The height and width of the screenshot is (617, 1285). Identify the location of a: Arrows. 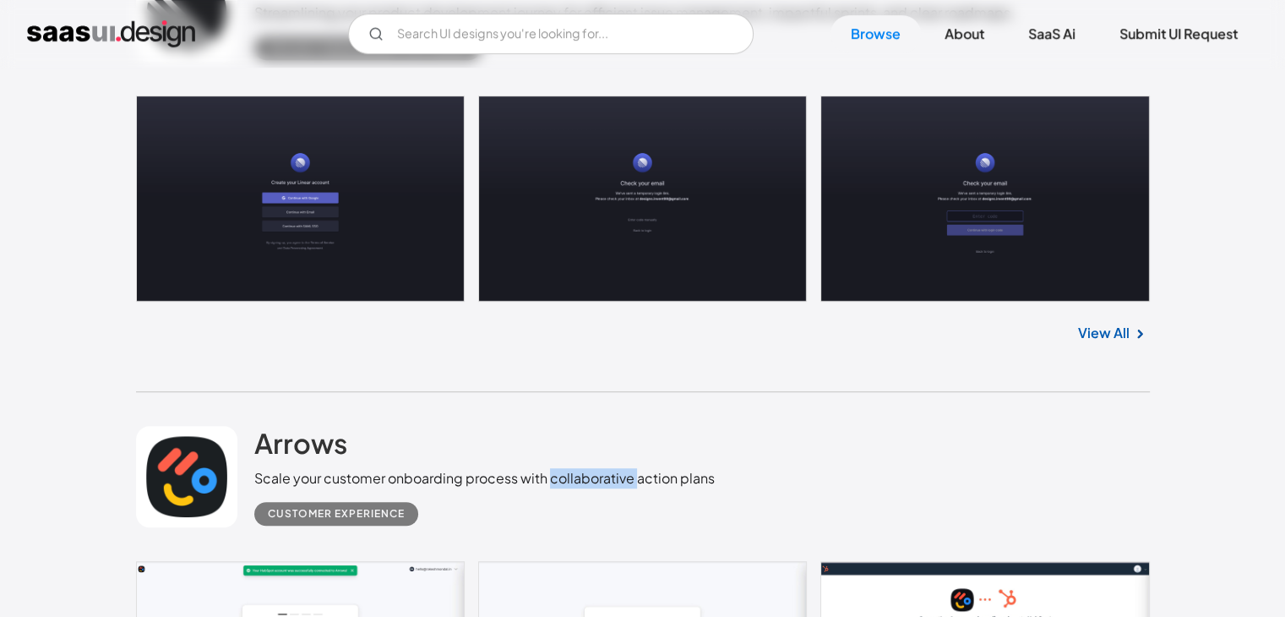
(301, 447).